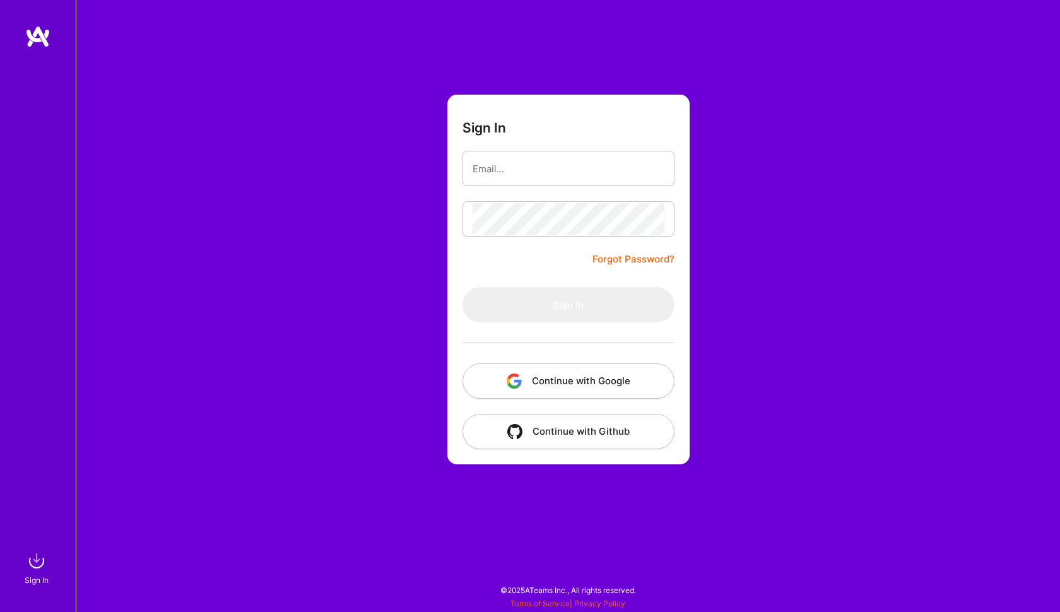  I want to click on div: © 2025 ATeams Inc., All rights reserved., so click(568, 590).